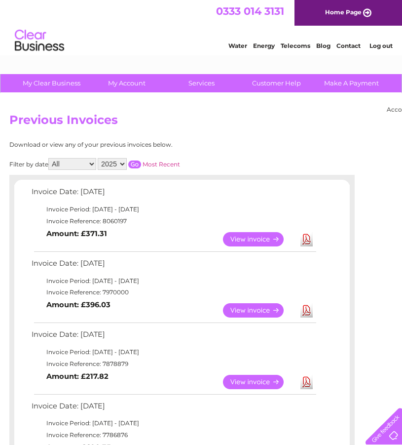 The image size is (402, 445). I want to click on td: Invoice Reference: 8060197, so click(173, 221).